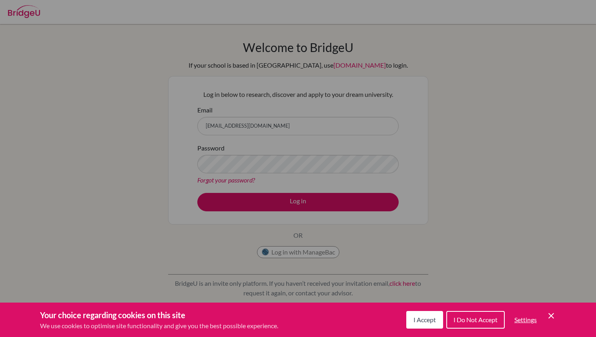  I want to click on button: Save and close, so click(551, 316).